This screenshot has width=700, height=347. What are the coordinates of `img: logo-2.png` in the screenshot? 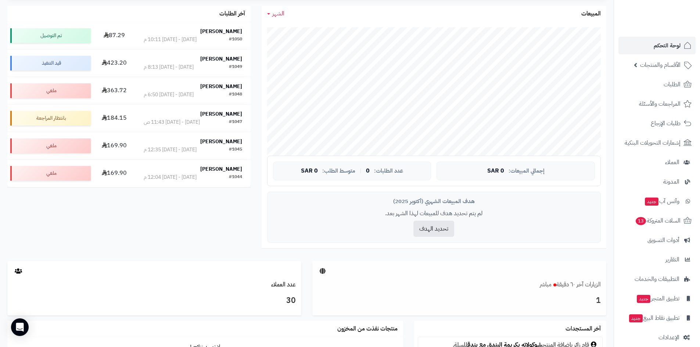 It's located at (671, 25).